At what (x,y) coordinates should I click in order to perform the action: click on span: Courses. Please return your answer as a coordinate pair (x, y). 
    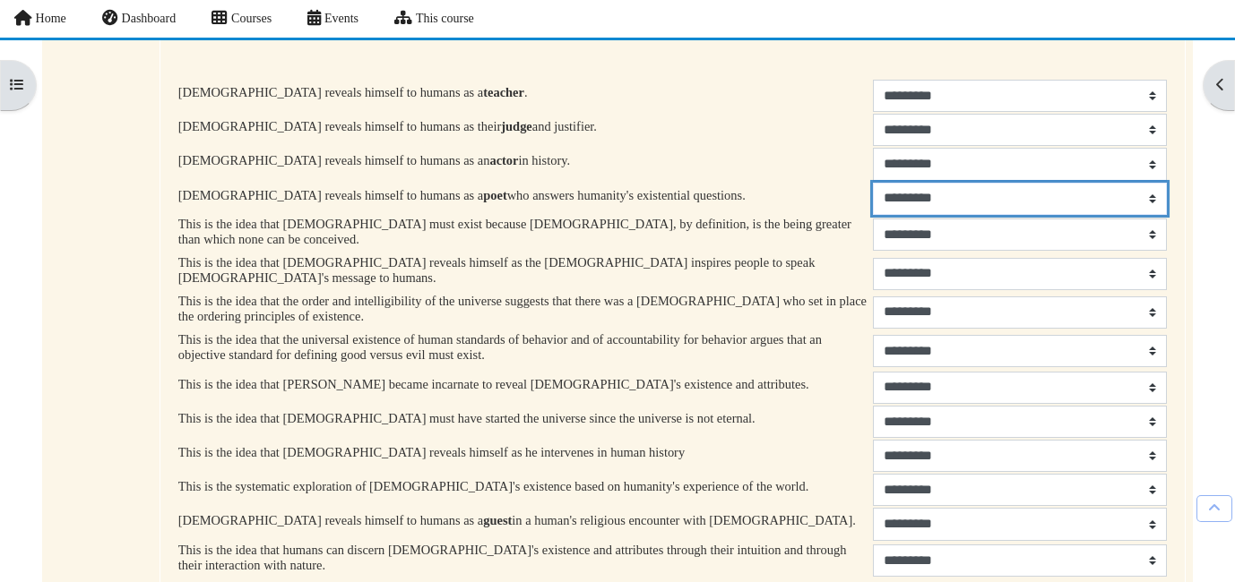
    Looking at the image, I should click on (251, 18).